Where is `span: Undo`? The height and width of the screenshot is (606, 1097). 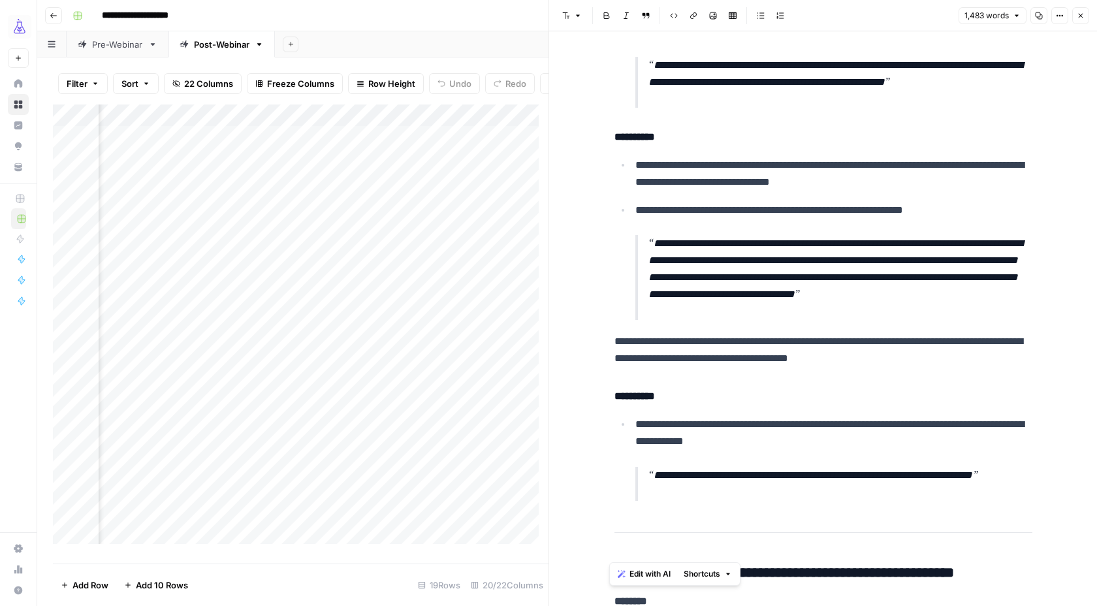 span: Undo is located at coordinates (460, 84).